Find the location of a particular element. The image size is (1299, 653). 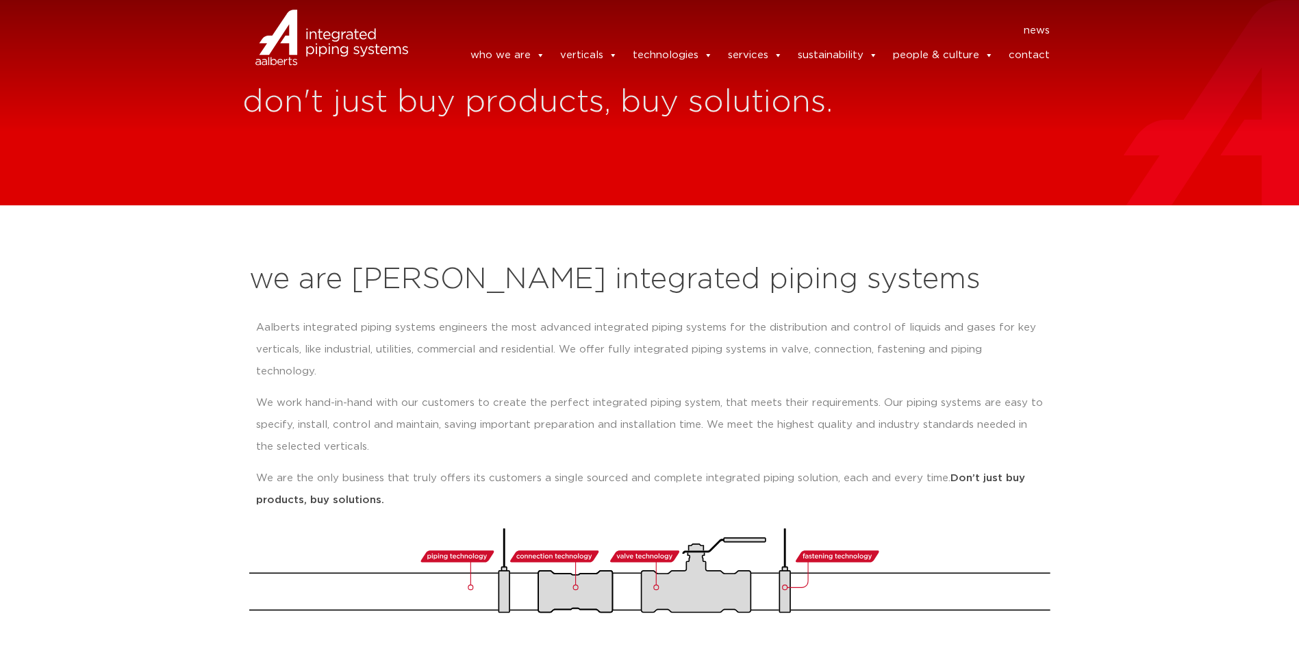

p: We work hand-in-hand with our customers to create the perfect integrated piping system, that meet... is located at coordinates (650, 425).